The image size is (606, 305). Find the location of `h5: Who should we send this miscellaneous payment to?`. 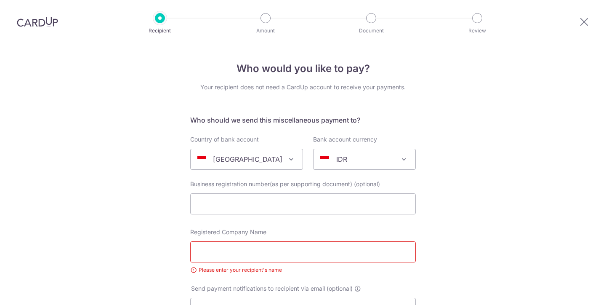

h5: Who should we send this miscellaneous payment to? is located at coordinates (303, 120).